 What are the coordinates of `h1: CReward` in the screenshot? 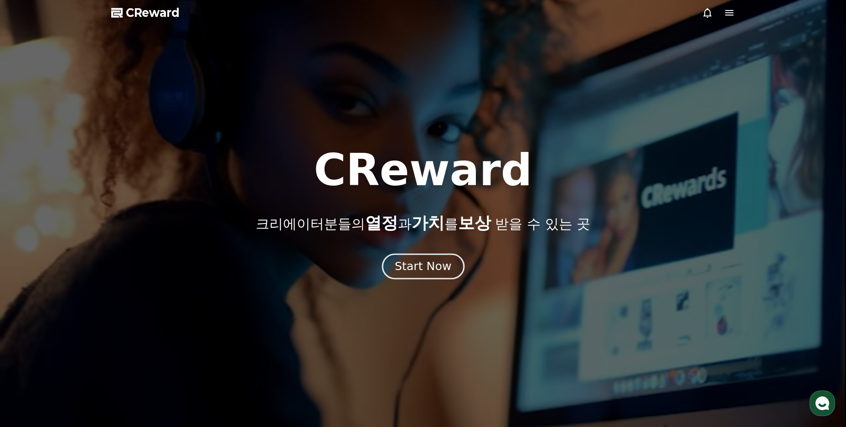 It's located at (423, 170).